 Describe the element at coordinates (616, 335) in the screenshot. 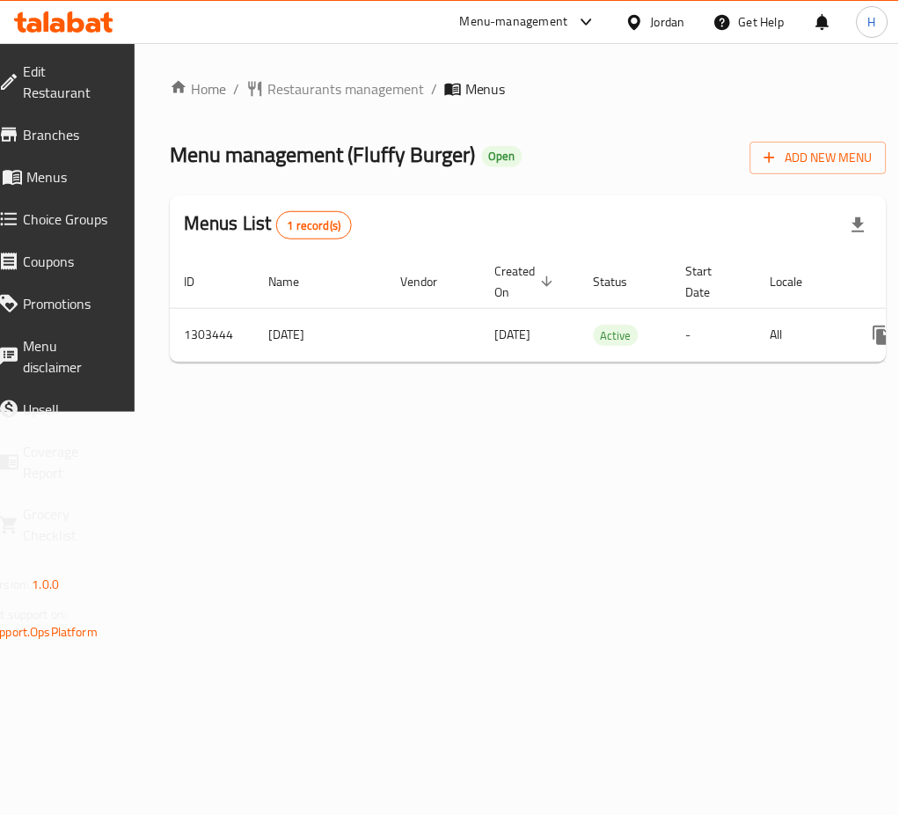

I see `span: Active` at that location.